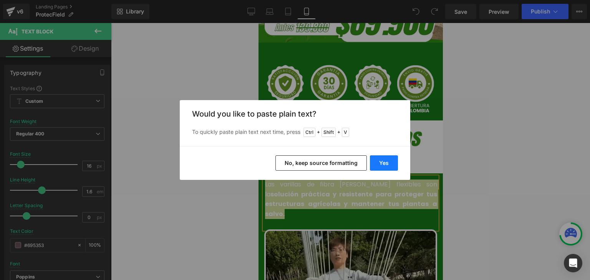 This screenshot has width=590, height=280. Describe the element at coordinates (328, 133) in the screenshot. I see `span: Shift` at that location.